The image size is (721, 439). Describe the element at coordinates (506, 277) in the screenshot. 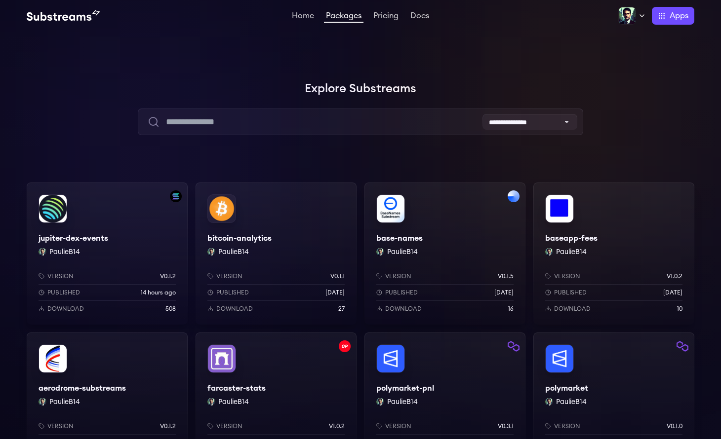

I see `p: v0.1.5` at that location.